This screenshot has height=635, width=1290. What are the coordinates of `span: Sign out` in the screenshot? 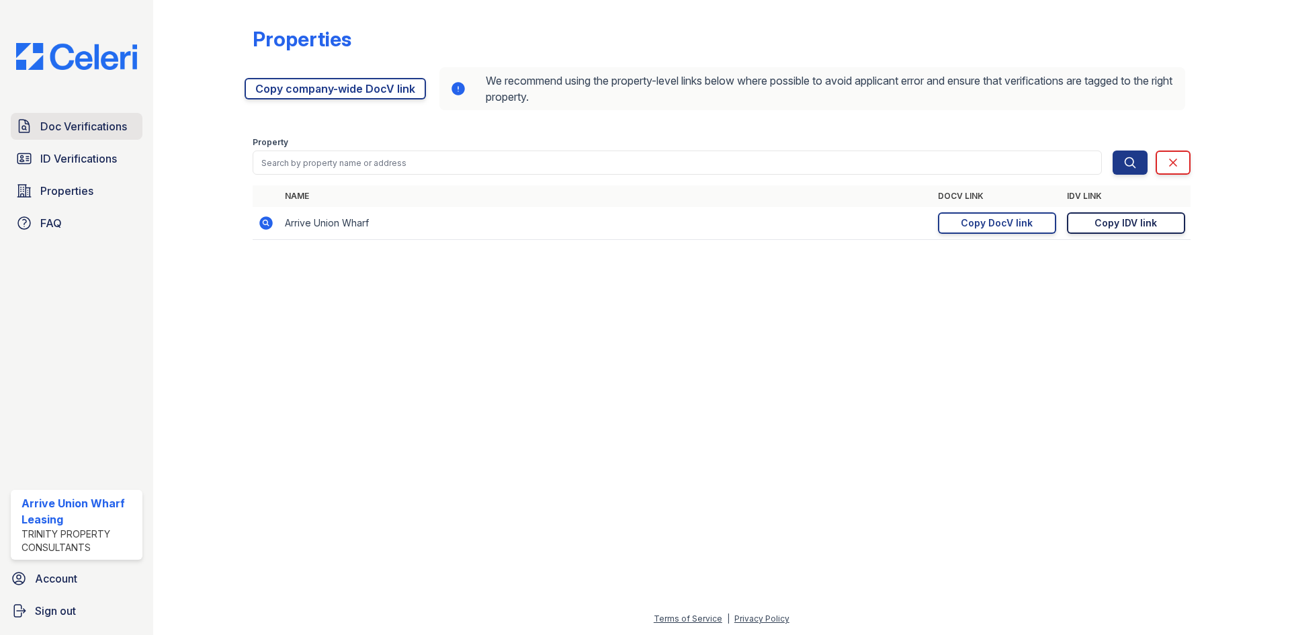 It's located at (55, 611).